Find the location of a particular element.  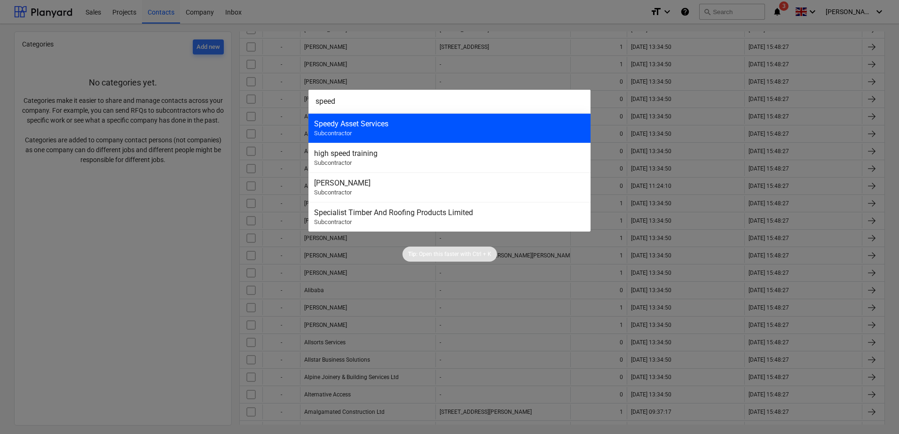

p: Ctrl + K is located at coordinates (482, 254).